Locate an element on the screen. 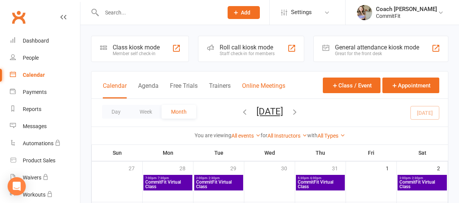  div: Calendar is located at coordinates (34, 75).